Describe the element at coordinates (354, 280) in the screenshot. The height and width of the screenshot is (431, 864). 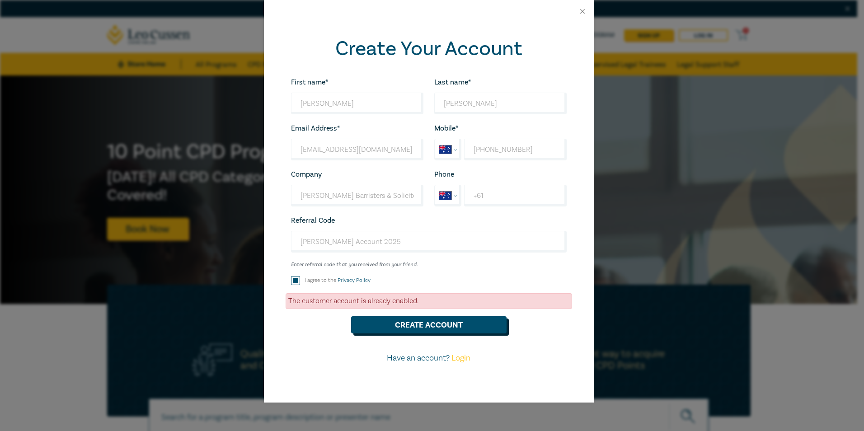
I see `a: Privacy Policy` at that location.